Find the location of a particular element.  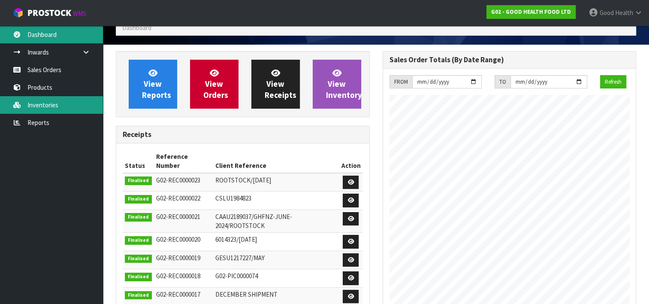

strong: G02 - GOOD HEALTH FOOD LTD is located at coordinates (531, 12).